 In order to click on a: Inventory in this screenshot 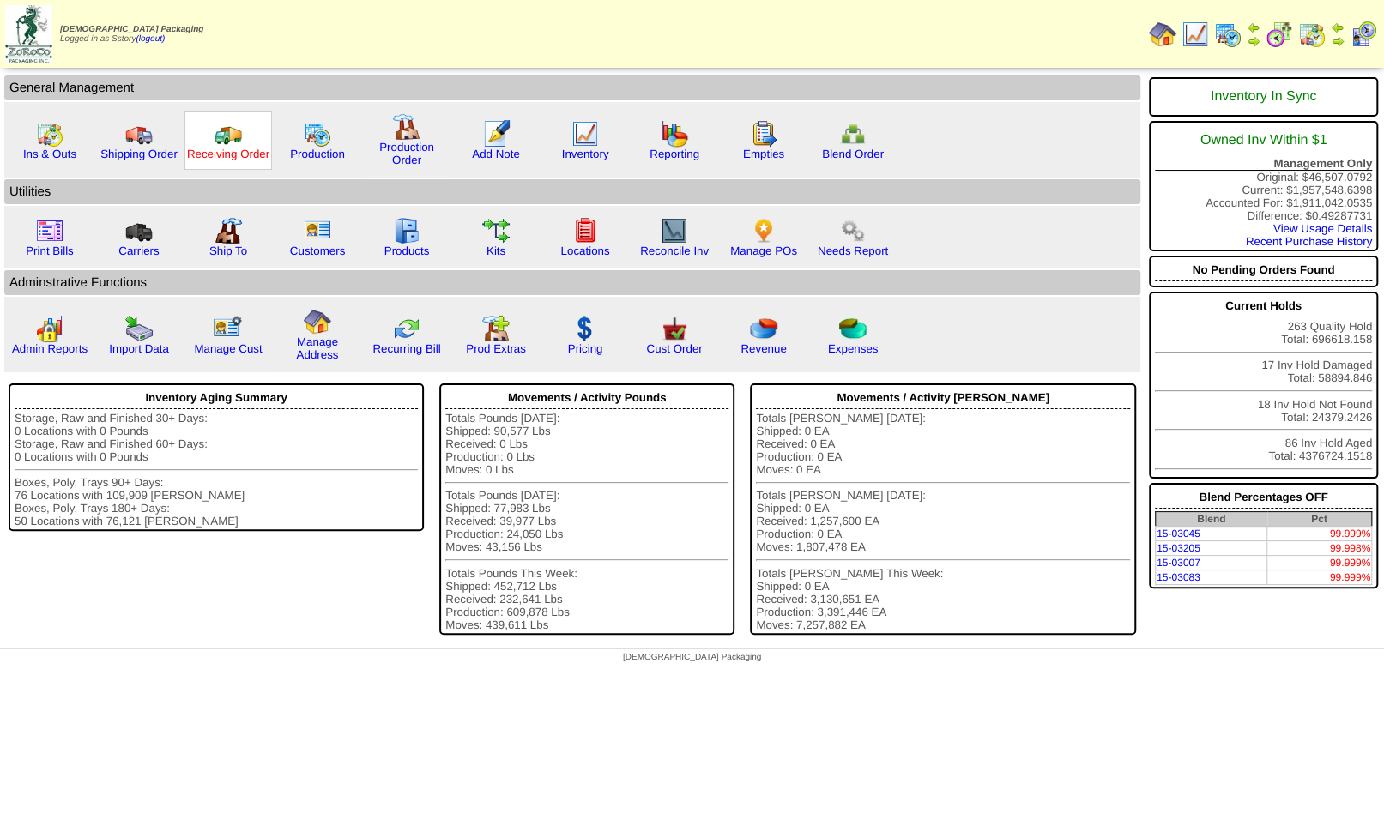, I will do `click(585, 154)`.